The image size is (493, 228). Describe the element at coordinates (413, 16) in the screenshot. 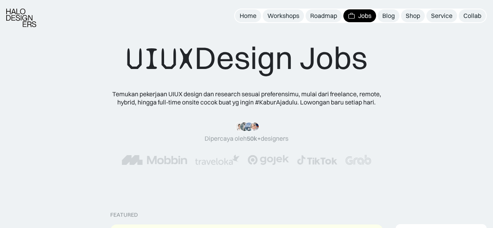

I see `a: Shop` at that location.